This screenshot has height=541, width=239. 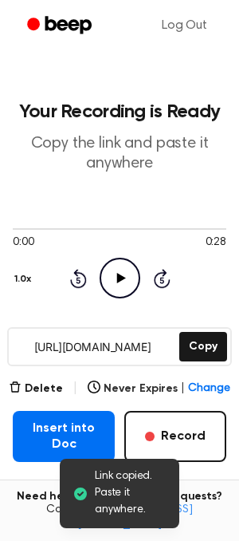 I want to click on button: Never Expires|Change, so click(x=159, y=388).